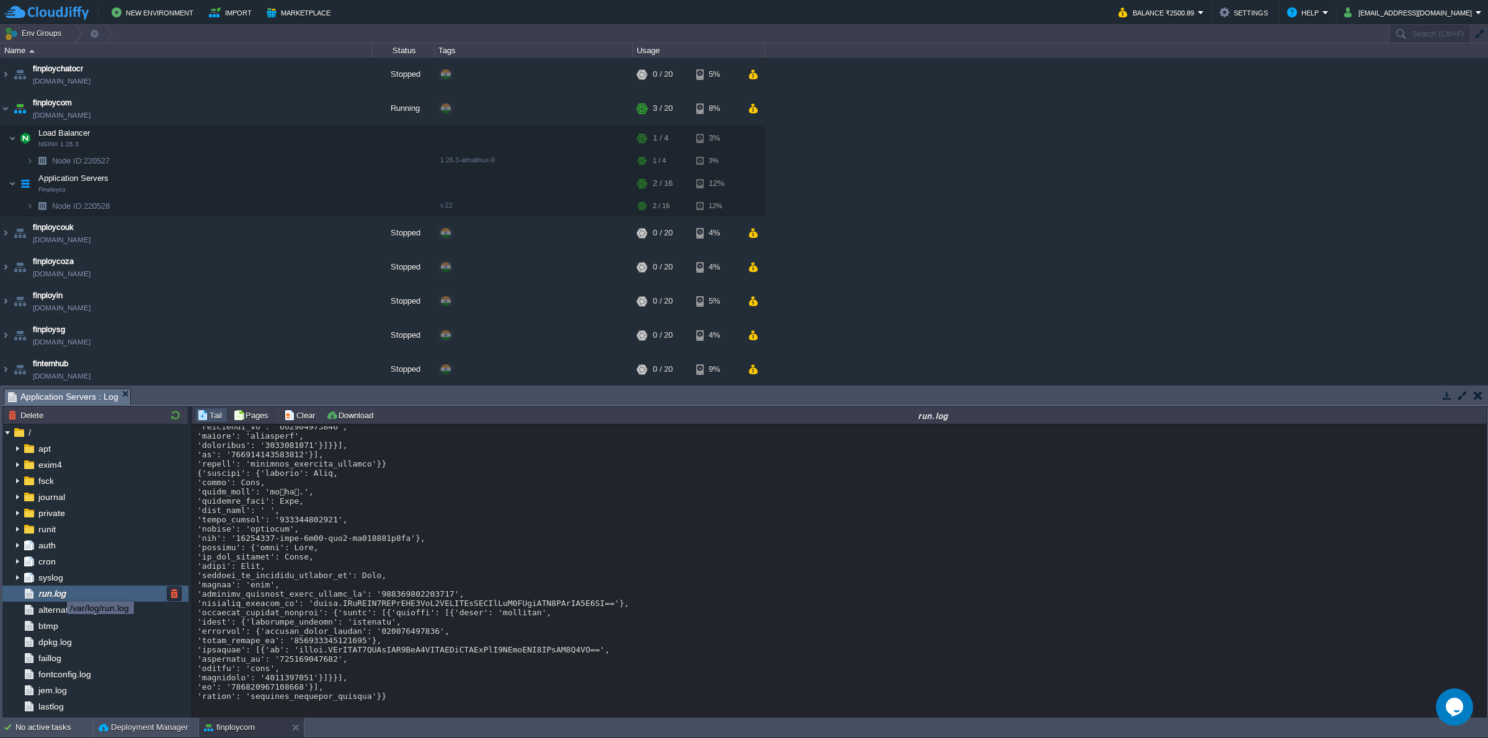 This screenshot has width=1488, height=738. What do you see at coordinates (51, 497) in the screenshot?
I see `a: journal` at bounding box center [51, 497].